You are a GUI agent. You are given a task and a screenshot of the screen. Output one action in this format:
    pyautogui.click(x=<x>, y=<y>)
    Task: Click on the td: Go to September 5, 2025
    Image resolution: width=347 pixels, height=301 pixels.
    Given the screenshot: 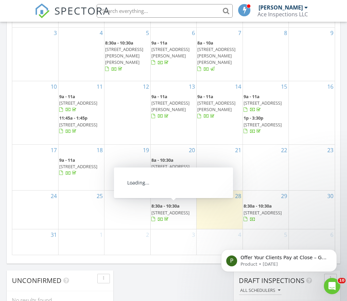 What is the action you would take?
    pyautogui.click(x=265, y=242)
    